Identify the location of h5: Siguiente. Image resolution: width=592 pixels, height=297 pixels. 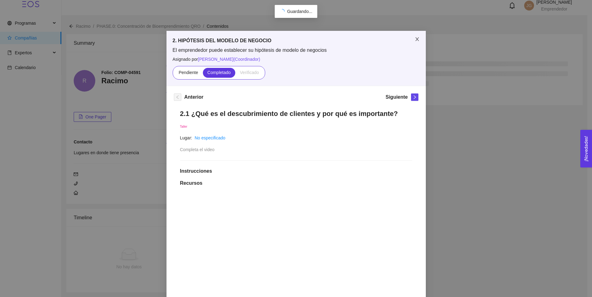
(397, 97).